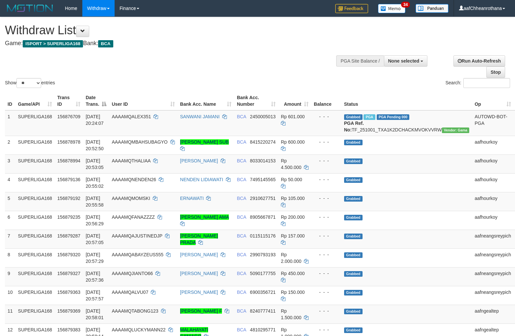 The height and width of the screenshot is (336, 515). Describe the element at coordinates (263, 236) in the screenshot. I see `span: Copy 0115115176 to clipboard` at that location.